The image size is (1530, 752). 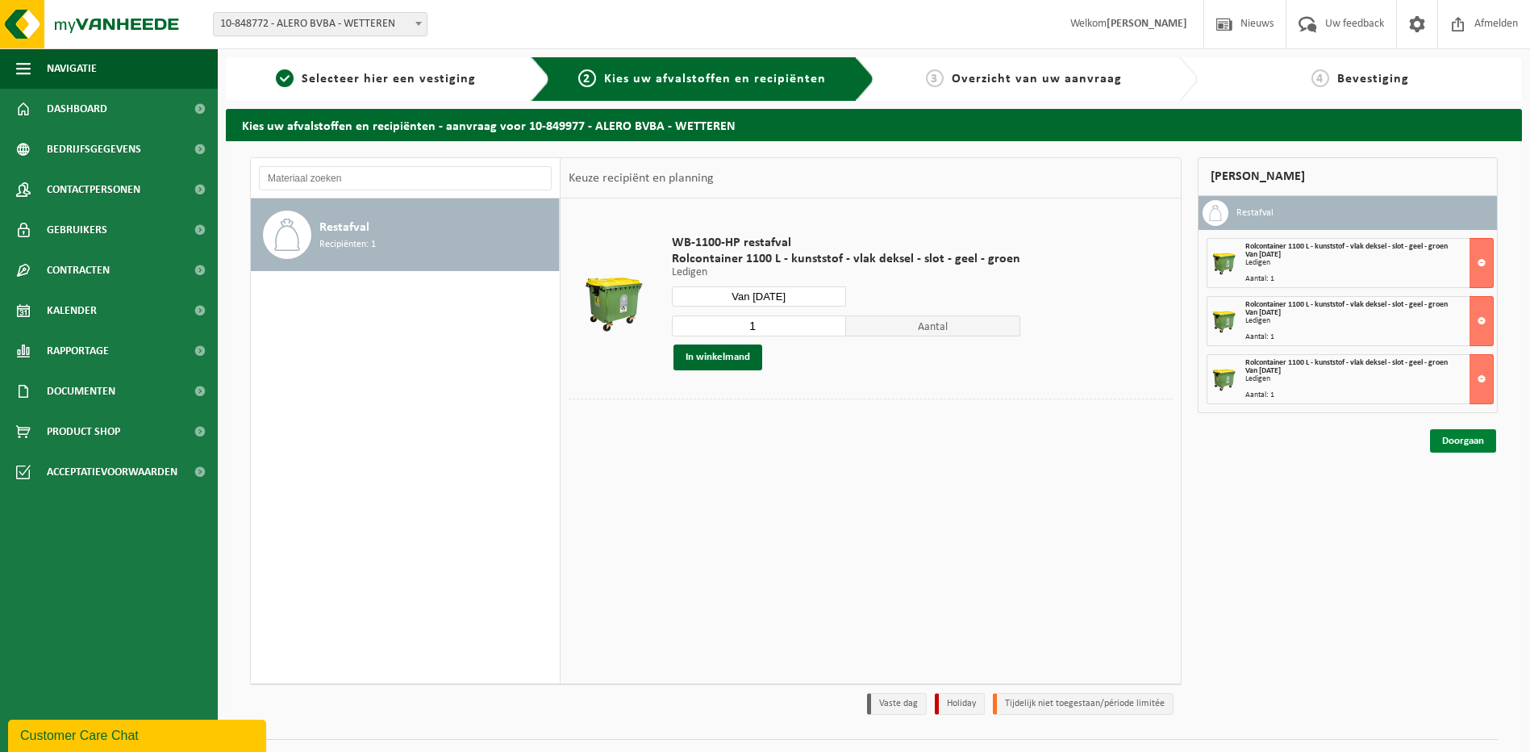 What do you see at coordinates (1373, 79) in the screenshot?
I see `span: Bevestiging` at bounding box center [1373, 79].